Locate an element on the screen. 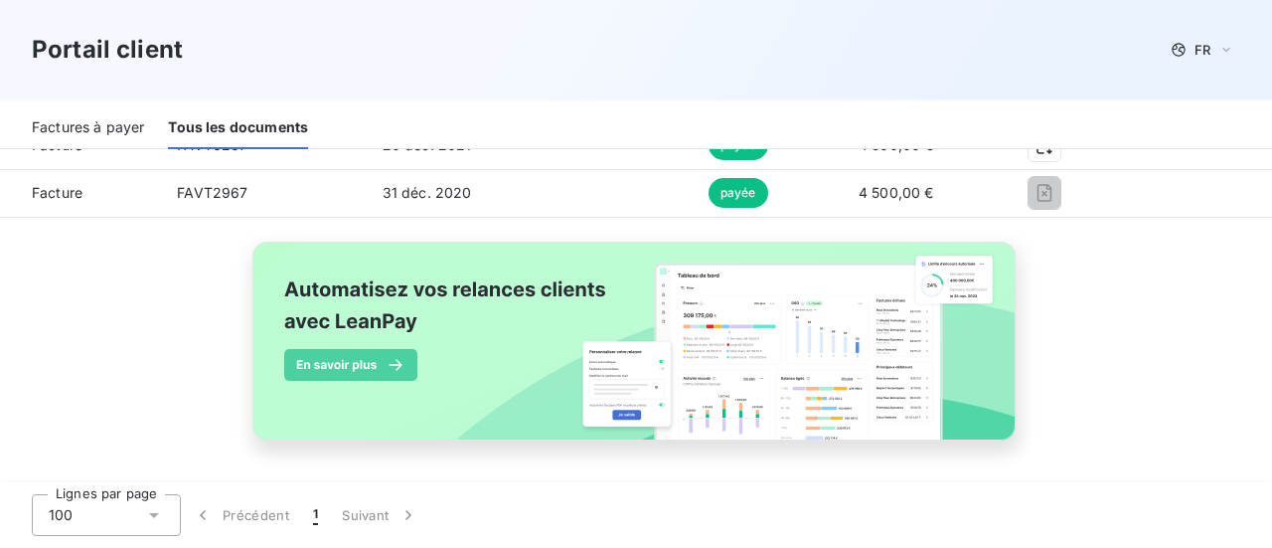  span: Facture is located at coordinates (80, 193).